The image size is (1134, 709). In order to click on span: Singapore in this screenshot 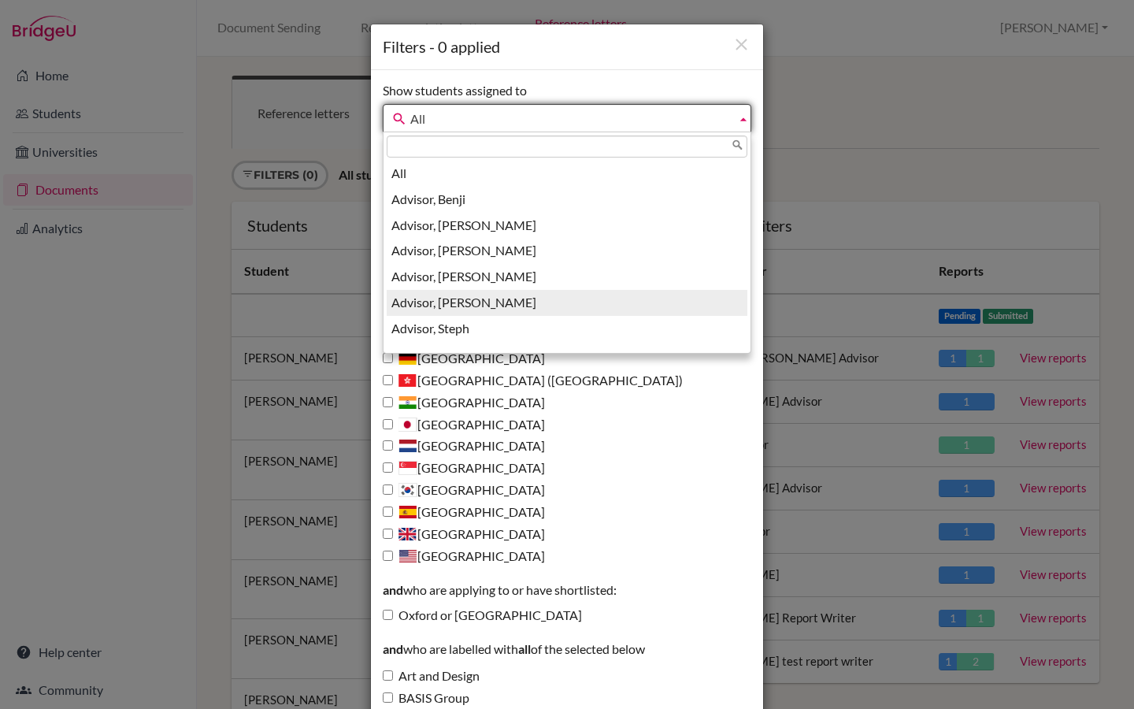, I will do `click(408, 468)`.